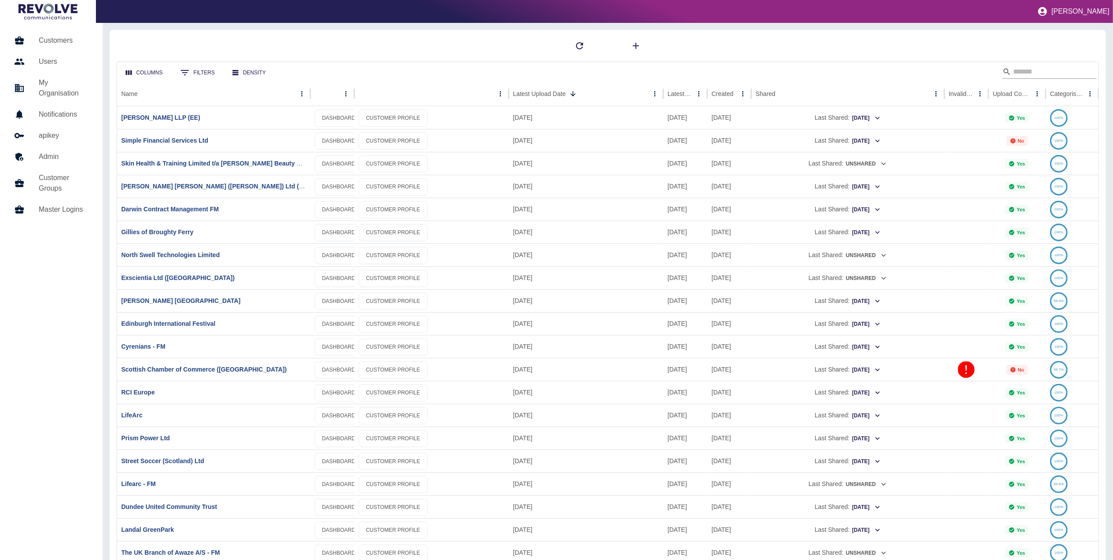 Image resolution: width=1113 pixels, height=560 pixels. What do you see at coordinates (169, 507) in the screenshot?
I see `a: Dundee United Community Trust` at bounding box center [169, 507].